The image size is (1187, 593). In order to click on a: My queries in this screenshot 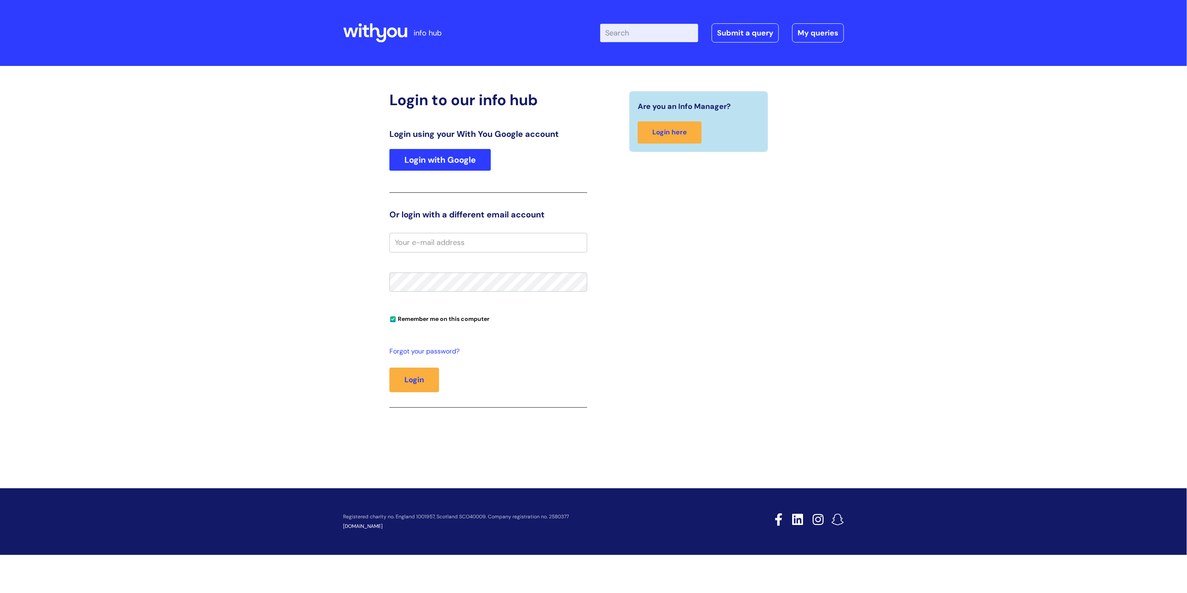, I will do `click(818, 33)`.